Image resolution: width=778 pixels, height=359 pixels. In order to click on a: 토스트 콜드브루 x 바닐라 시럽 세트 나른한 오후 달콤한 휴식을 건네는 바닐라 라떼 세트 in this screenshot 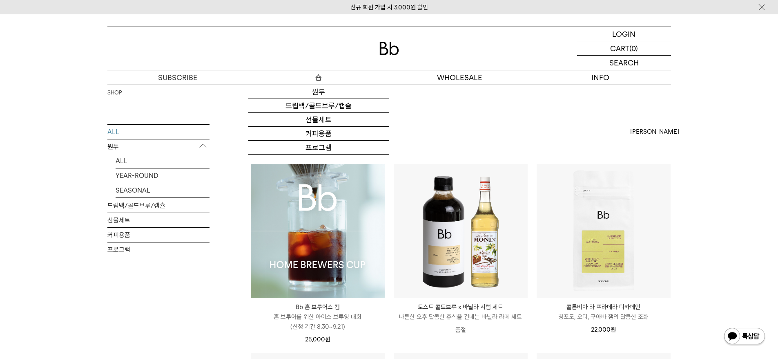, I will do `click(461, 312)`.